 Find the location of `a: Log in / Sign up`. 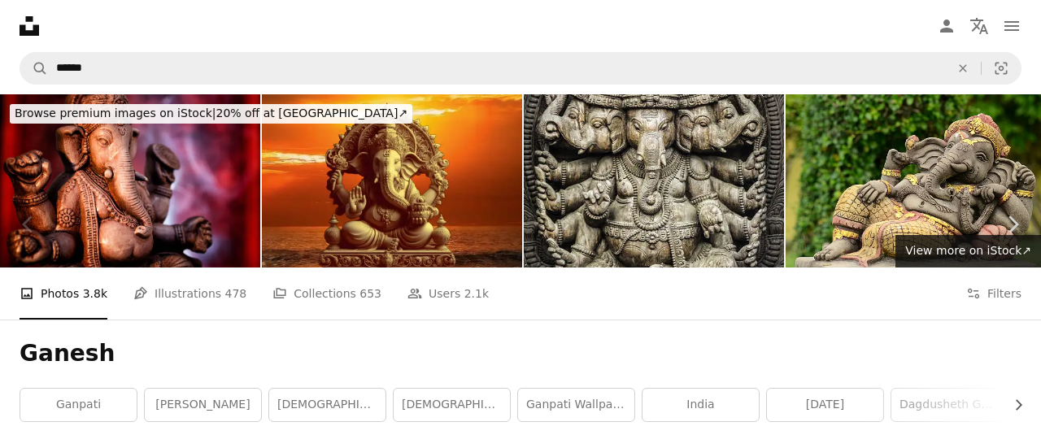

a: Log in / Sign up is located at coordinates (947, 26).